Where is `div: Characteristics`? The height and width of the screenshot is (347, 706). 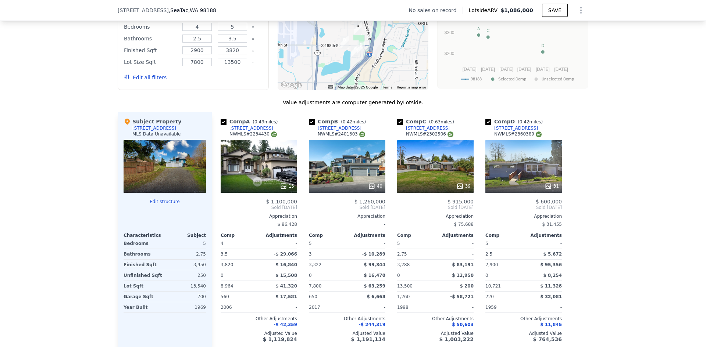
div: Characteristics is located at coordinates (144, 236).